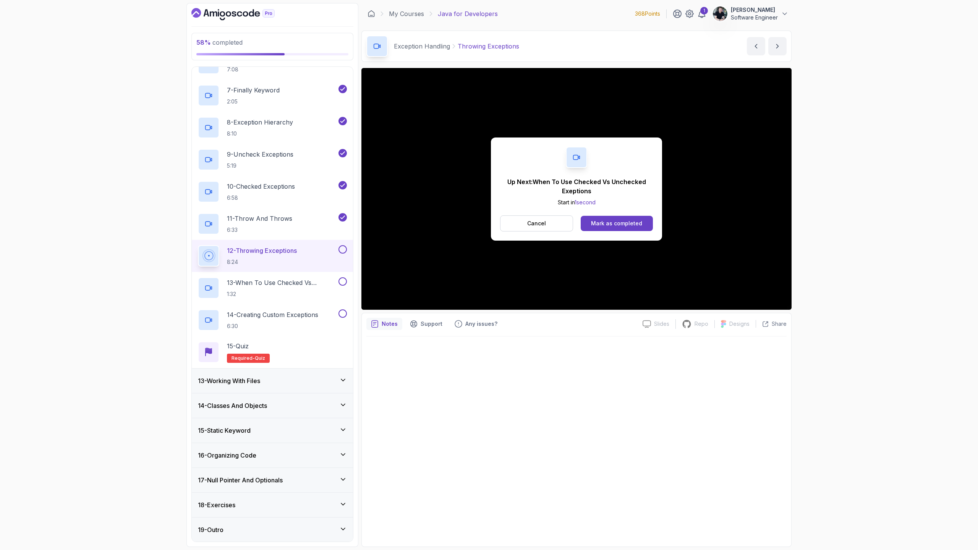  What do you see at coordinates (272, 315) in the screenshot?
I see `p: 14 - Creating Custom Exceptions` at bounding box center [272, 315].